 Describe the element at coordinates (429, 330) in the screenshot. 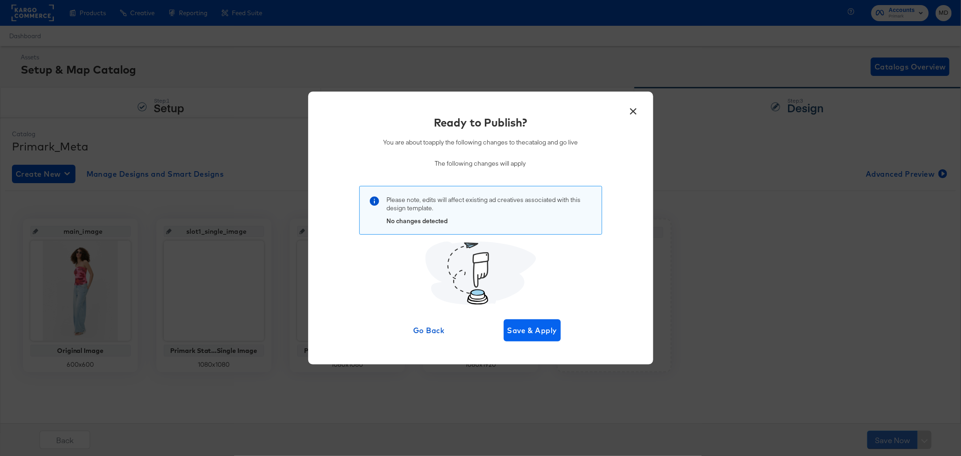

I see `button: Go Back` at that location.